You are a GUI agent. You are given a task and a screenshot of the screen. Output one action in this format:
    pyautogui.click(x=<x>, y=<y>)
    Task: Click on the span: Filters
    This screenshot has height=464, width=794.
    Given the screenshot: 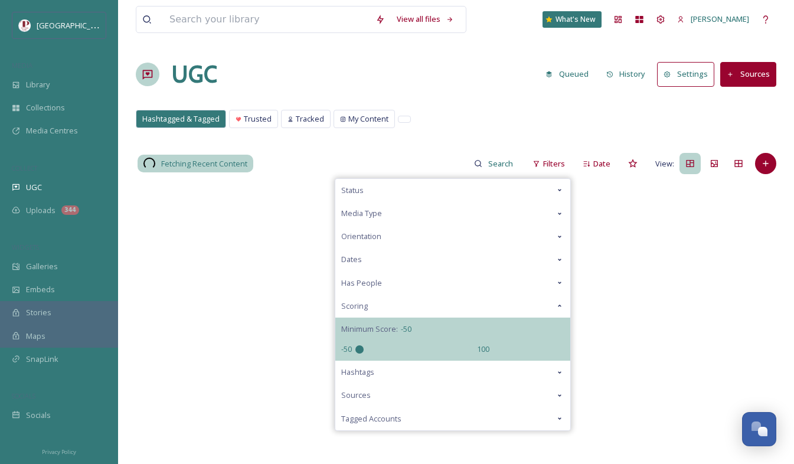 What is the action you would take?
    pyautogui.click(x=553, y=163)
    